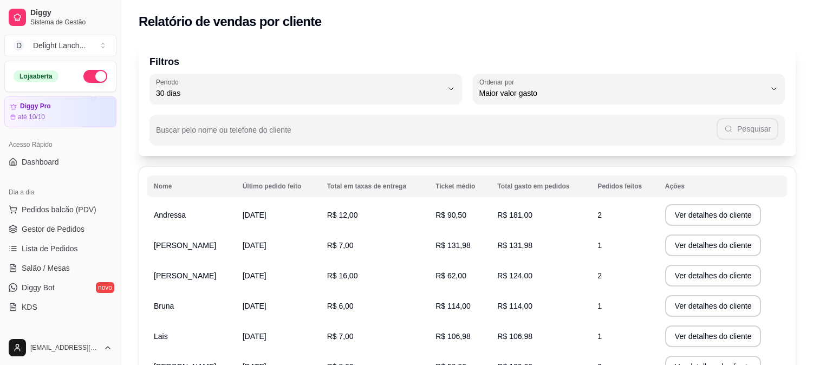 The image size is (813, 365). What do you see at coordinates (29, 307) in the screenshot?
I see `span: KDS` at bounding box center [29, 307].